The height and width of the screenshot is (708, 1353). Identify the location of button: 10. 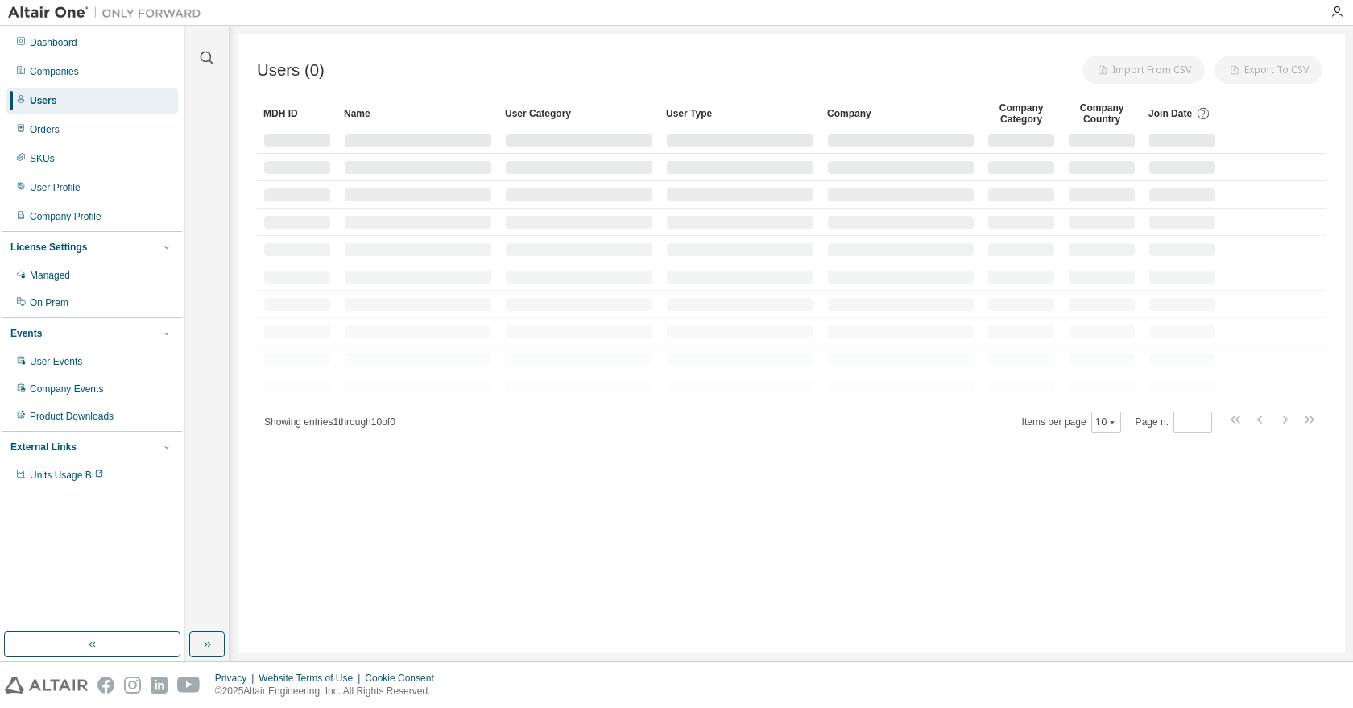
(1106, 422).